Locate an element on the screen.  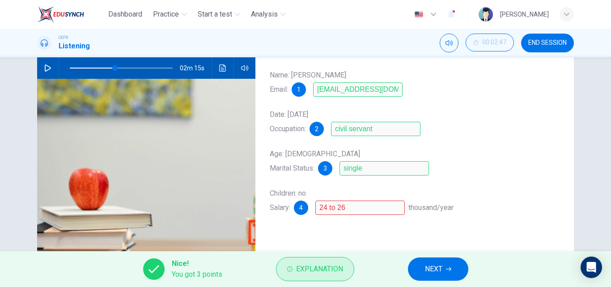
button: 00:02:47 is located at coordinates (490, 42).